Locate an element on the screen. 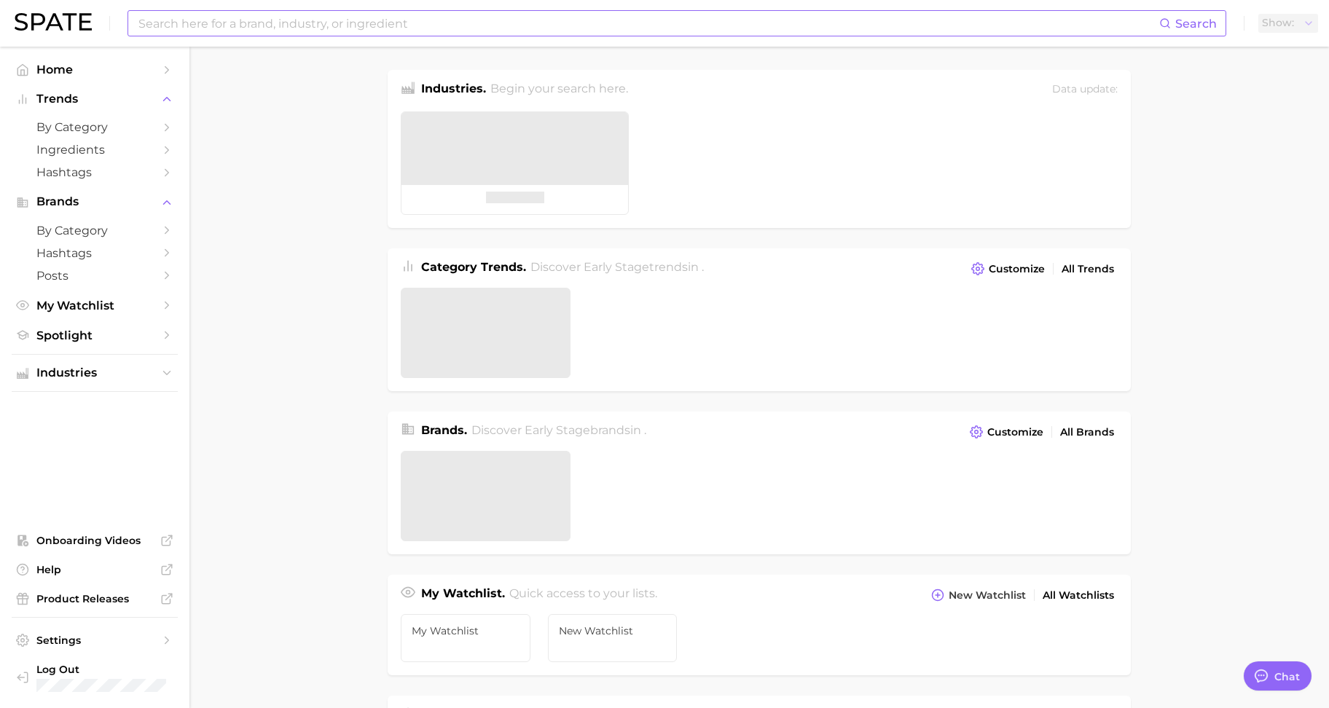 This screenshot has width=1329, height=708. button: Industries is located at coordinates (95, 373).